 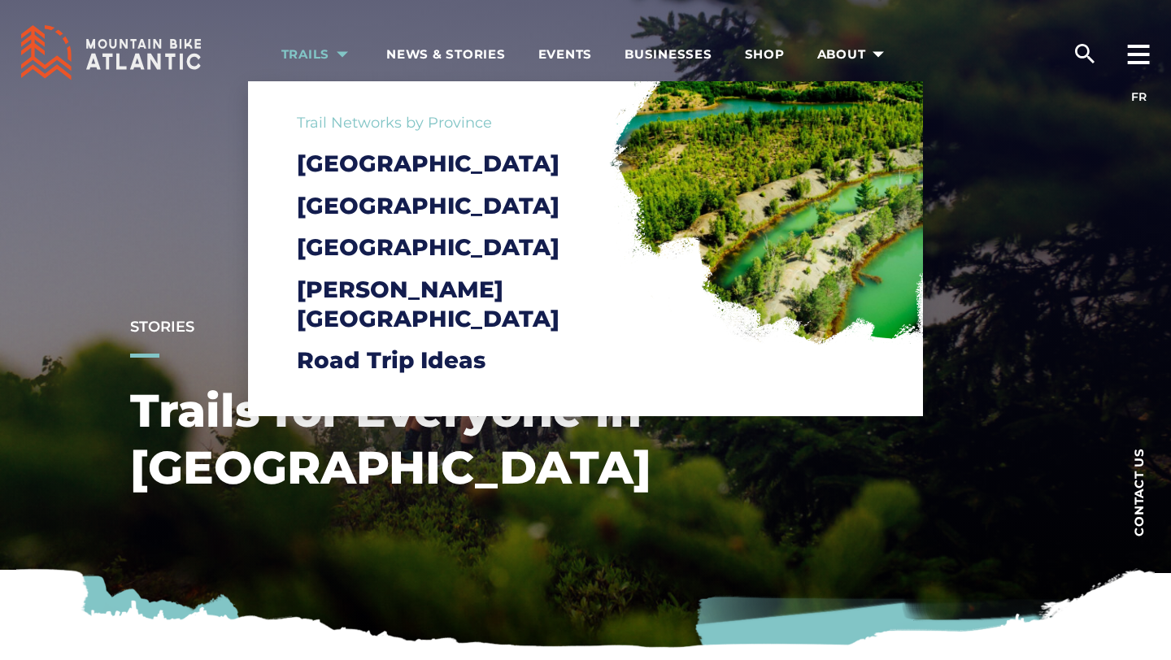 What do you see at coordinates (391, 360) in the screenshot?
I see `span: Road Trip Ideas` at bounding box center [391, 360].